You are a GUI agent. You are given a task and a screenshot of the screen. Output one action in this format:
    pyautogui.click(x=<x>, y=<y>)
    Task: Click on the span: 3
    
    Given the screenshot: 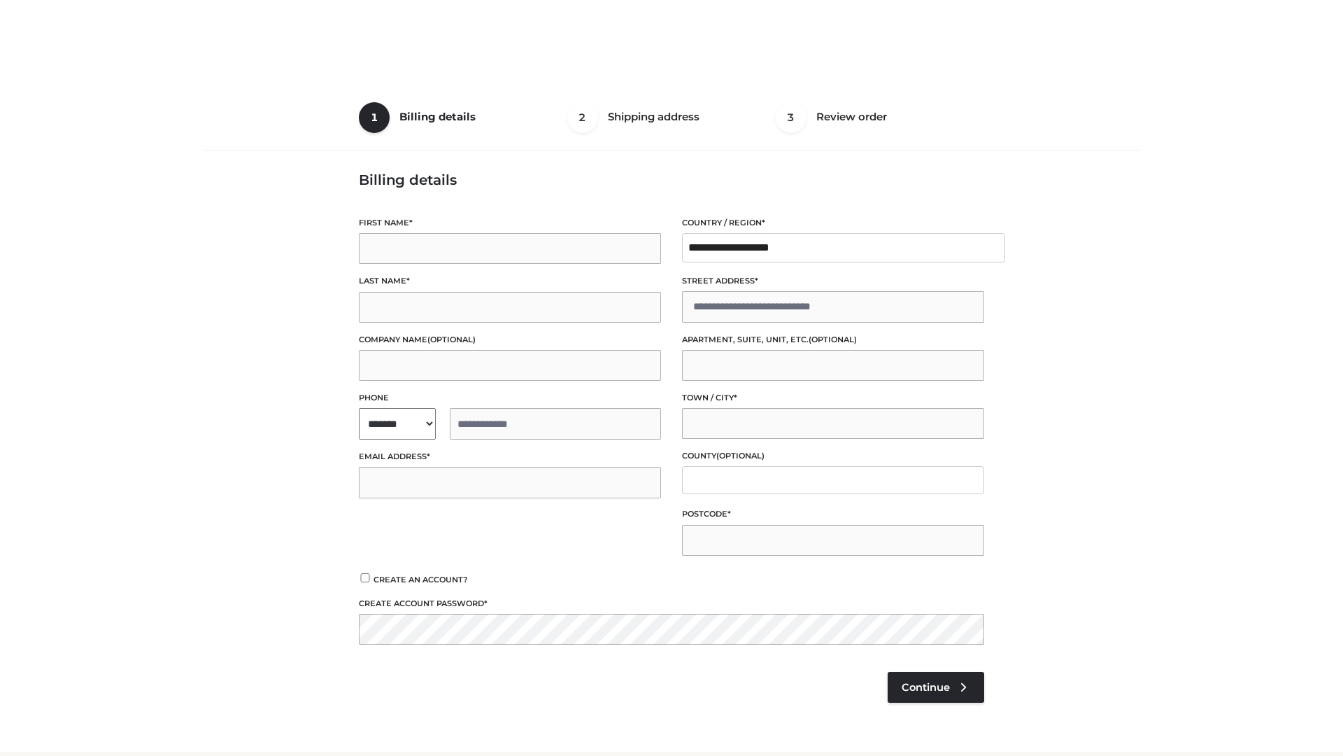 What is the action you would take?
    pyautogui.click(x=791, y=118)
    